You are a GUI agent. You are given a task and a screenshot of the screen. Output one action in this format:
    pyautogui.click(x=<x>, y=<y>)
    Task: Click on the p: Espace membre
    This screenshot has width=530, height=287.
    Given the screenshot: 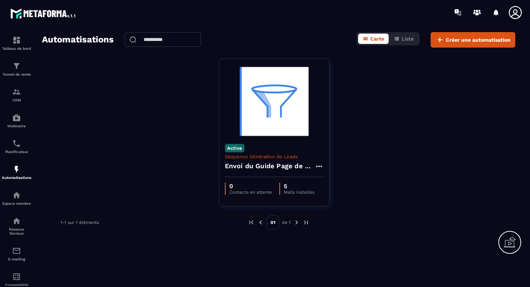 What is the action you would take?
    pyautogui.click(x=17, y=203)
    